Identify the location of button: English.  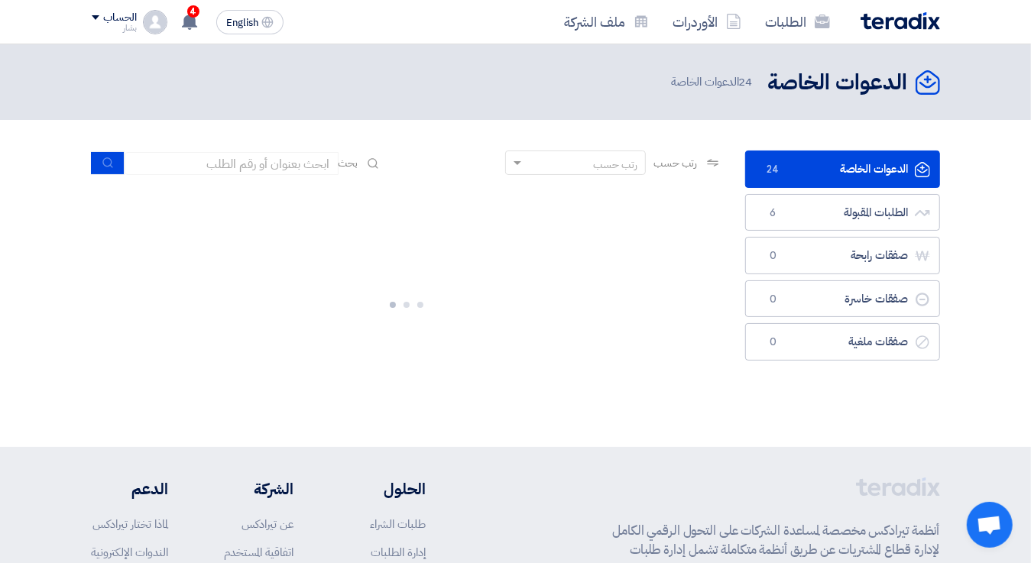
(250, 22).